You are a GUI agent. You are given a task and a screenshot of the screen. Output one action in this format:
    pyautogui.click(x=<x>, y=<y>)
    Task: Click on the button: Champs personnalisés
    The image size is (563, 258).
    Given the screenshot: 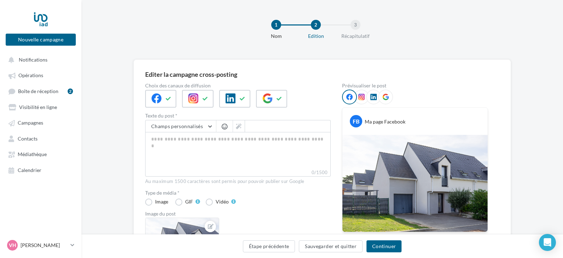 What is the action you would take?
    pyautogui.click(x=181, y=126)
    